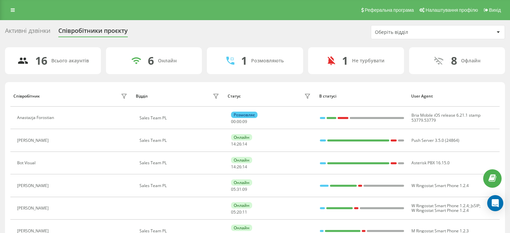 This screenshot has width=510, height=233. Describe the element at coordinates (234, 96) in the screenshot. I see `div: Статус` at that location.